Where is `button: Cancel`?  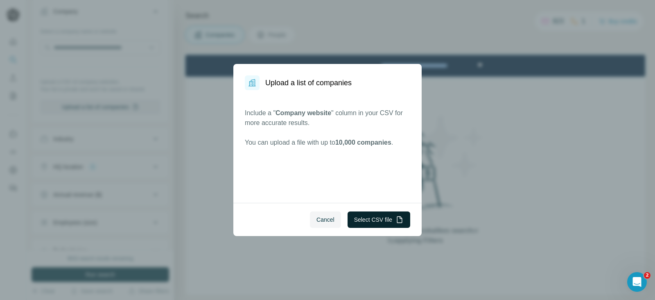
button: Cancel is located at coordinates (325, 219).